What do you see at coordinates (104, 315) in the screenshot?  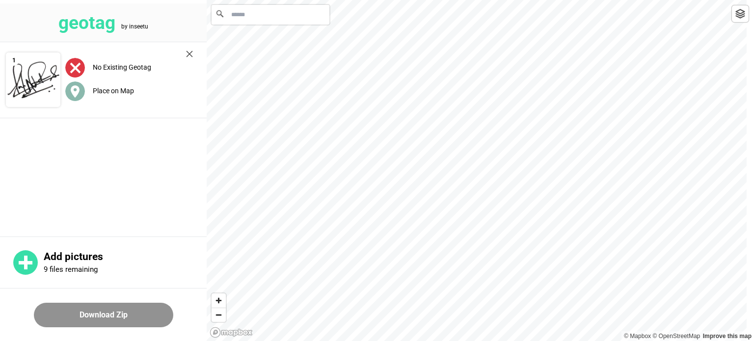 I see `button: Download Zip` at bounding box center [104, 315].